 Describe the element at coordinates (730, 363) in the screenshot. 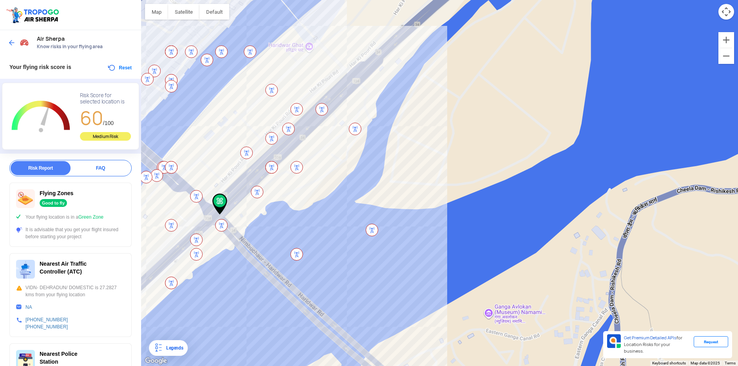

I see `a: Terms` at that location.